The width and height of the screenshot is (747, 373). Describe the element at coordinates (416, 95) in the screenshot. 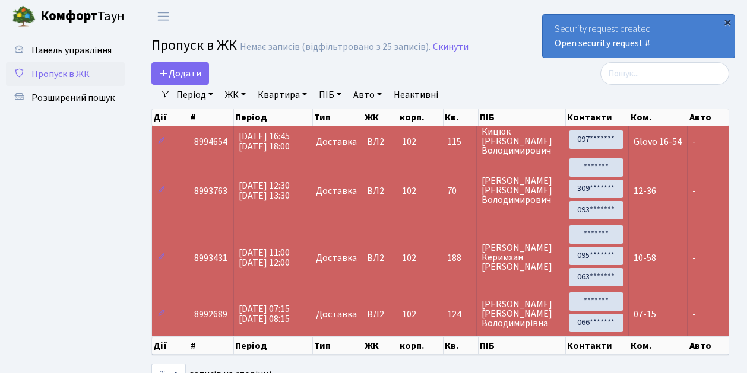

I see `a: Неактивні` at that location.